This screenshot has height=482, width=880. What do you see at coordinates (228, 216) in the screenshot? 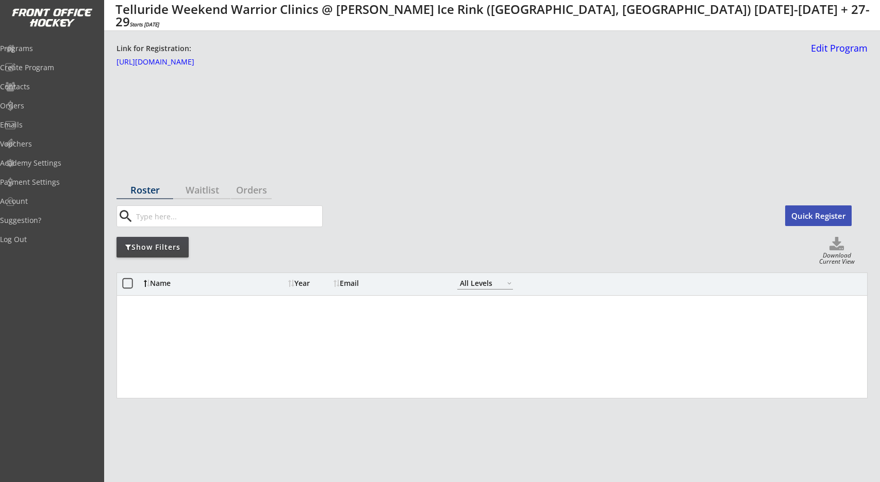
I see `input: Type here...` at bounding box center [228, 216].